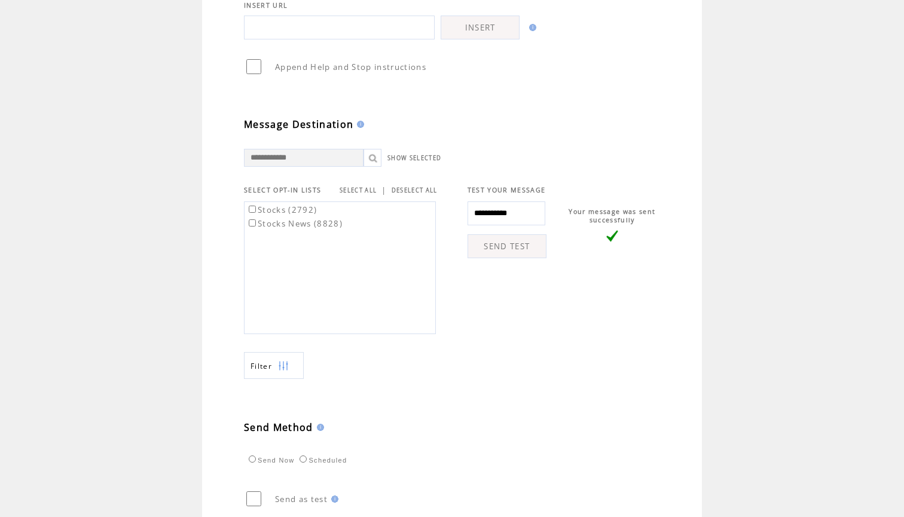 This screenshot has height=517, width=904. Describe the element at coordinates (358, 190) in the screenshot. I see `a: SELECT ALL` at that location.